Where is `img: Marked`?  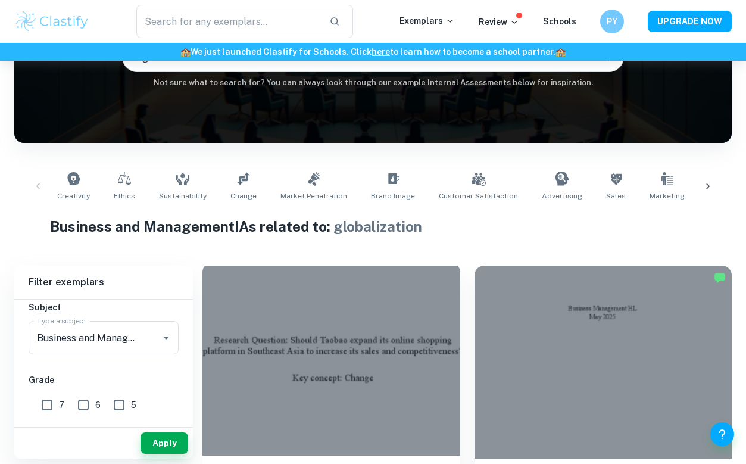 img: Marked is located at coordinates (720, 277).